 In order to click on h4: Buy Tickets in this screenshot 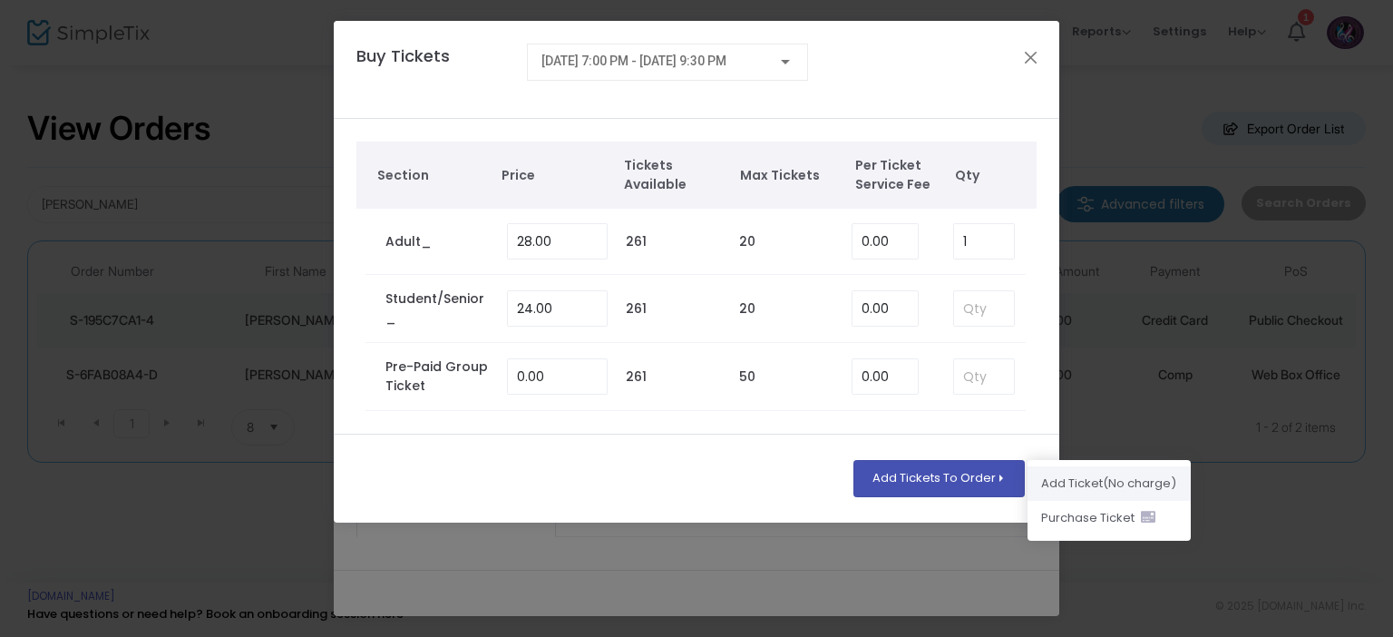, I will do `click(433, 69)`.